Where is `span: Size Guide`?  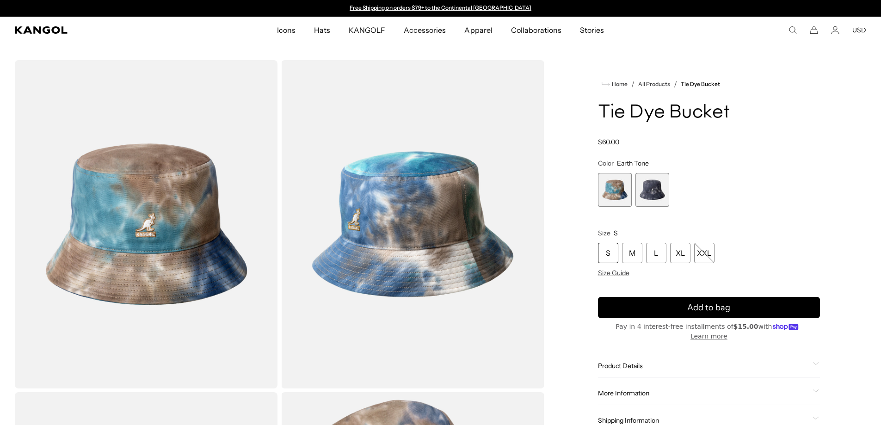 span: Size Guide is located at coordinates (614, 273).